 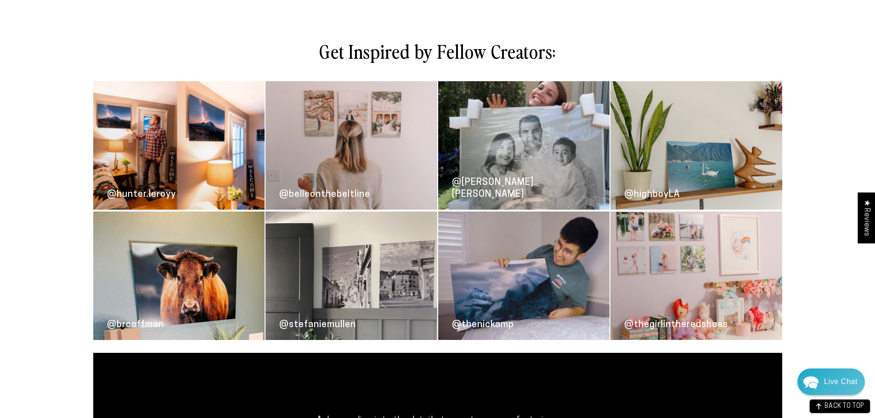 I want to click on div: Contact Us Directly, so click(x=840, y=382).